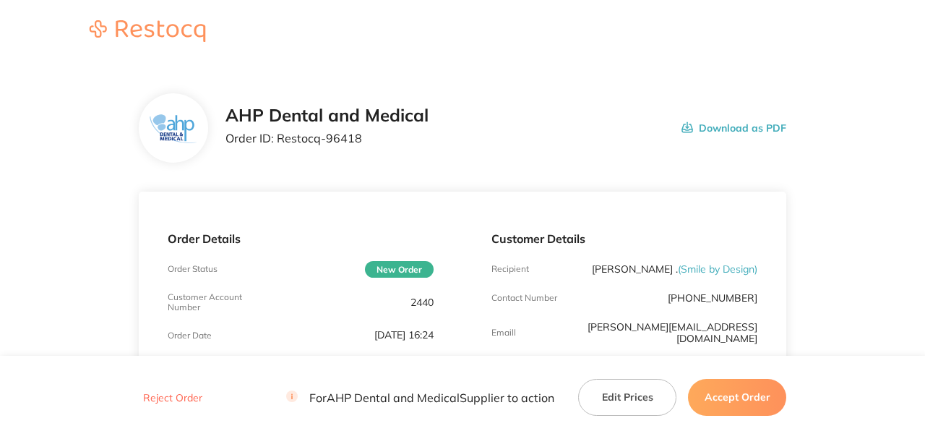 The image size is (925, 439). What do you see at coordinates (733, 128) in the screenshot?
I see `button: Download as PDF` at bounding box center [733, 128].